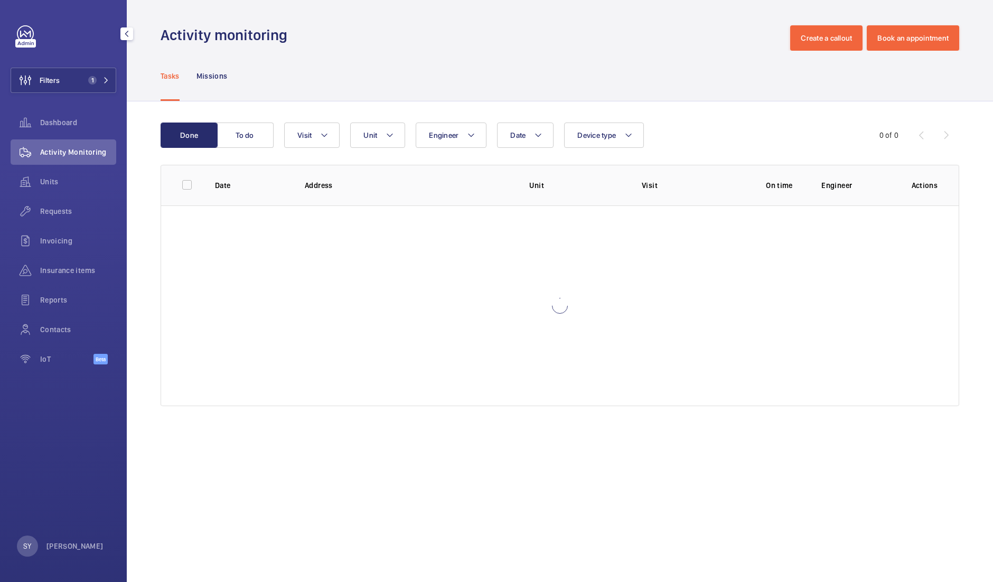  I want to click on span: Invoicing, so click(78, 241).